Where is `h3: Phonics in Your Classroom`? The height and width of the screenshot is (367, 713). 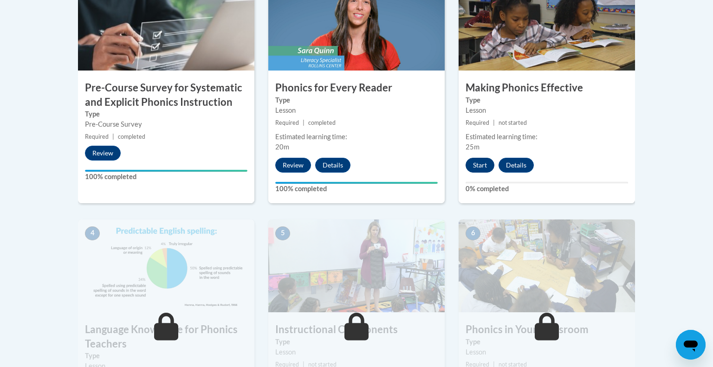 h3: Phonics in Your Classroom is located at coordinates (547, 329).